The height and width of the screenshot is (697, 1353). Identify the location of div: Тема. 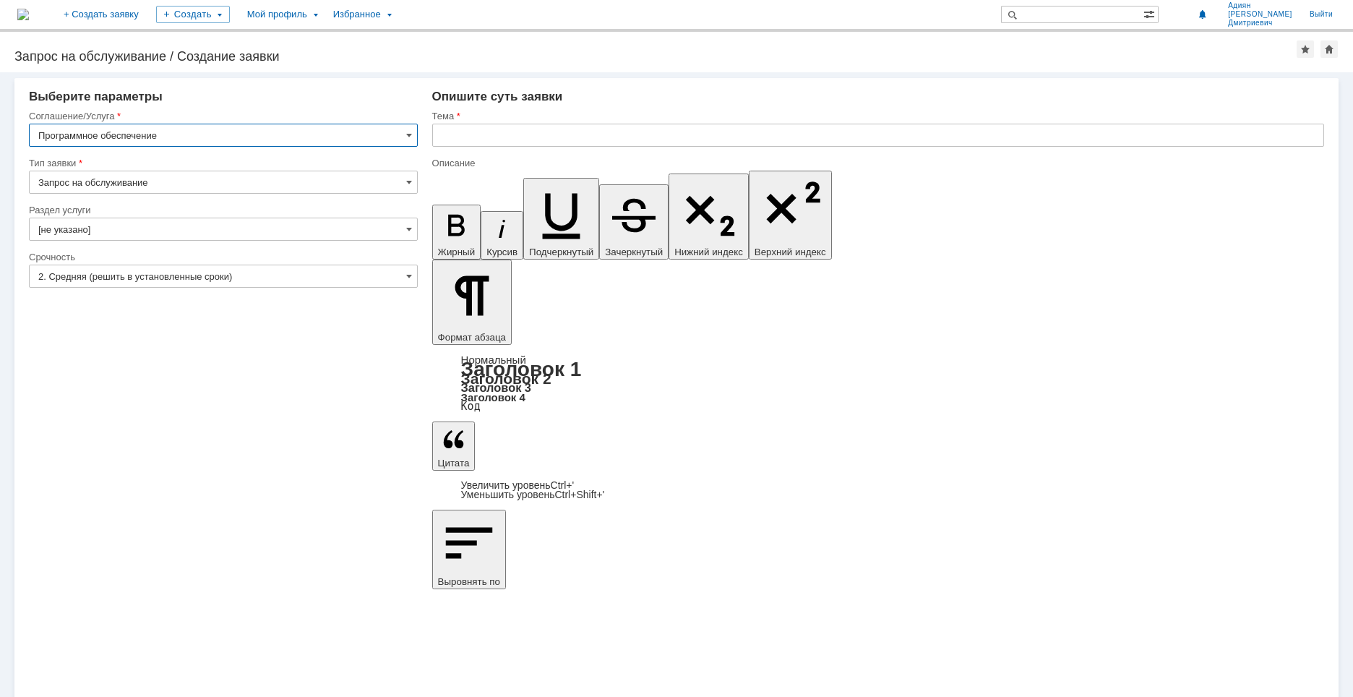
(877, 116).